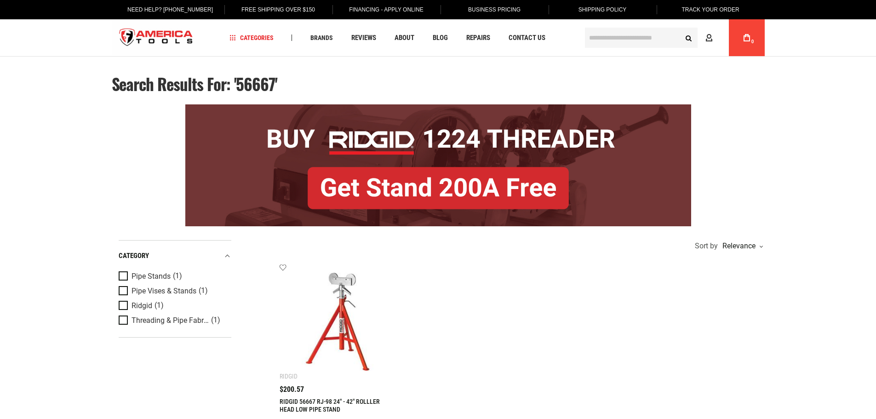  What do you see at coordinates (175, 256) in the screenshot?
I see `div: category` at bounding box center [175, 256].